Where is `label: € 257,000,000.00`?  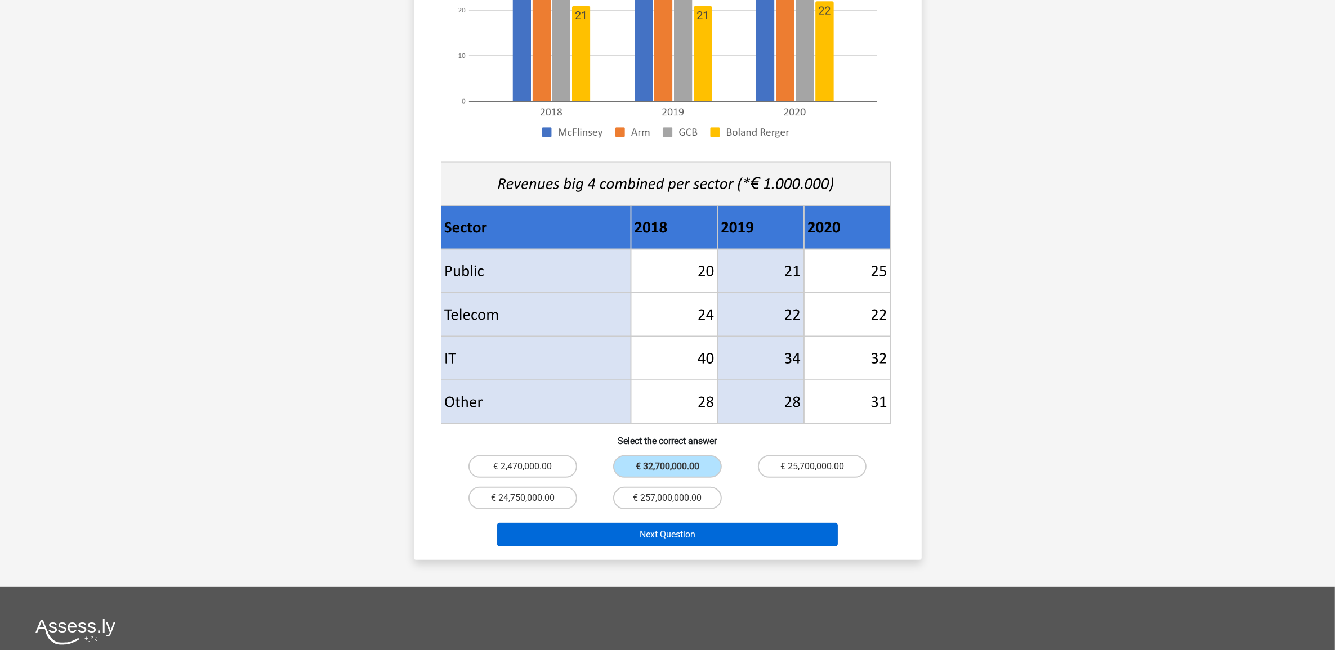 label: € 257,000,000.00 is located at coordinates (667, 498).